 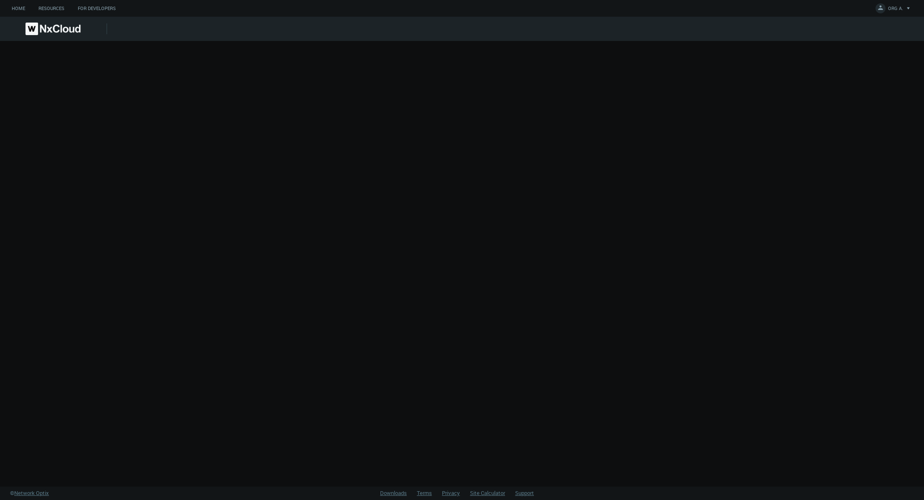 What do you see at coordinates (451, 493) in the screenshot?
I see `a: Privacy` at bounding box center [451, 493].